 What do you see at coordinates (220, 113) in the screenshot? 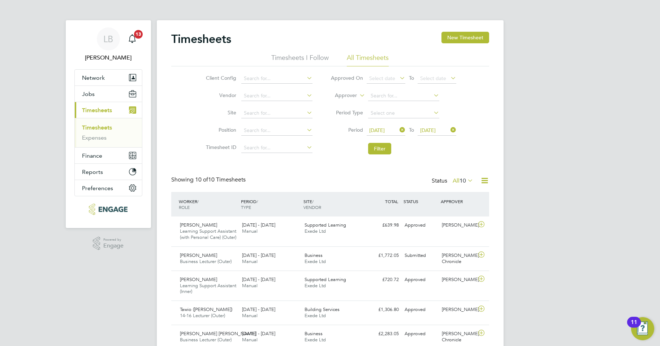
I see `label: Site` at bounding box center [220, 113].